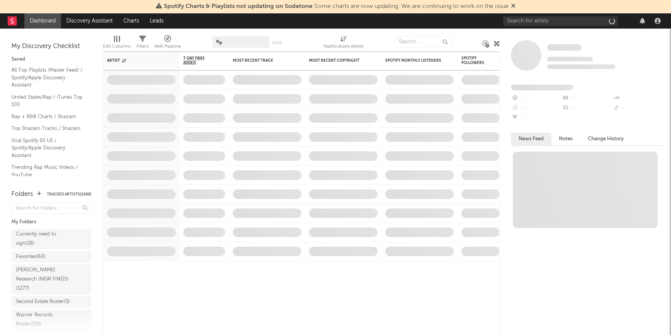 Image resolution: width=671 pixels, height=335 pixels. Describe the element at coordinates (43, 239) in the screenshot. I see `div: Currently need to sign ( 28 )` at that location.